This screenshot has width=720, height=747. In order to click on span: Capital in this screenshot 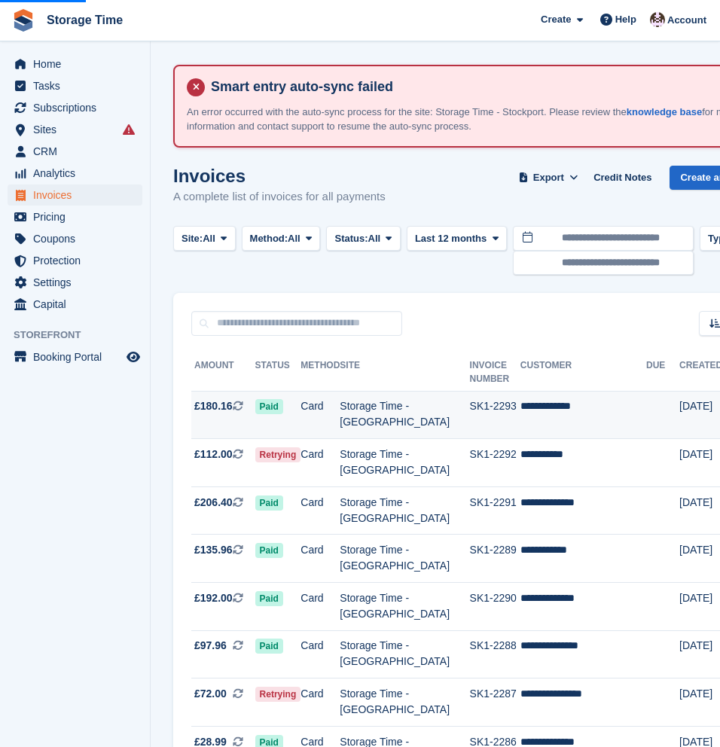, I will do `click(78, 304)`.